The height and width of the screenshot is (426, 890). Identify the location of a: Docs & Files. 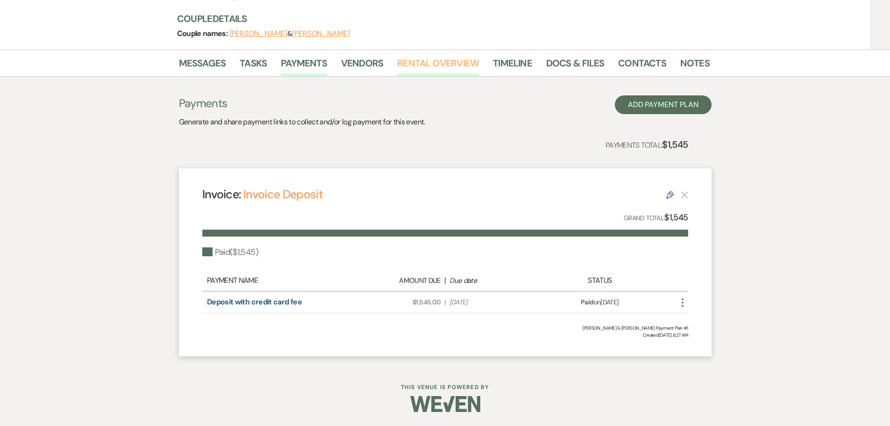
(575, 66).